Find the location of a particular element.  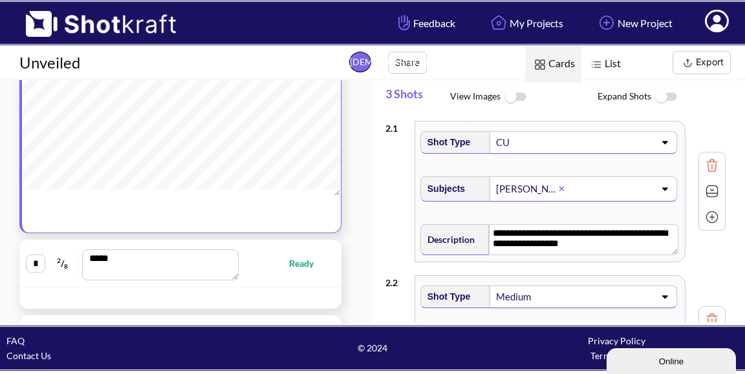

span: List is located at coordinates (604, 64).